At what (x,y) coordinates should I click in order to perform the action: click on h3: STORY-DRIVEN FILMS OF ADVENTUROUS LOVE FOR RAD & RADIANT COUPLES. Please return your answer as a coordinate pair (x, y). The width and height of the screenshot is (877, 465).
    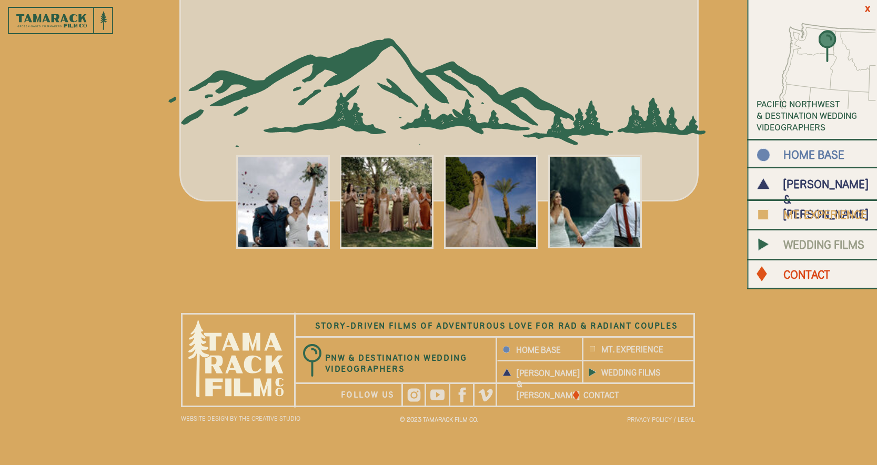
    Looking at the image, I should click on (497, 327).